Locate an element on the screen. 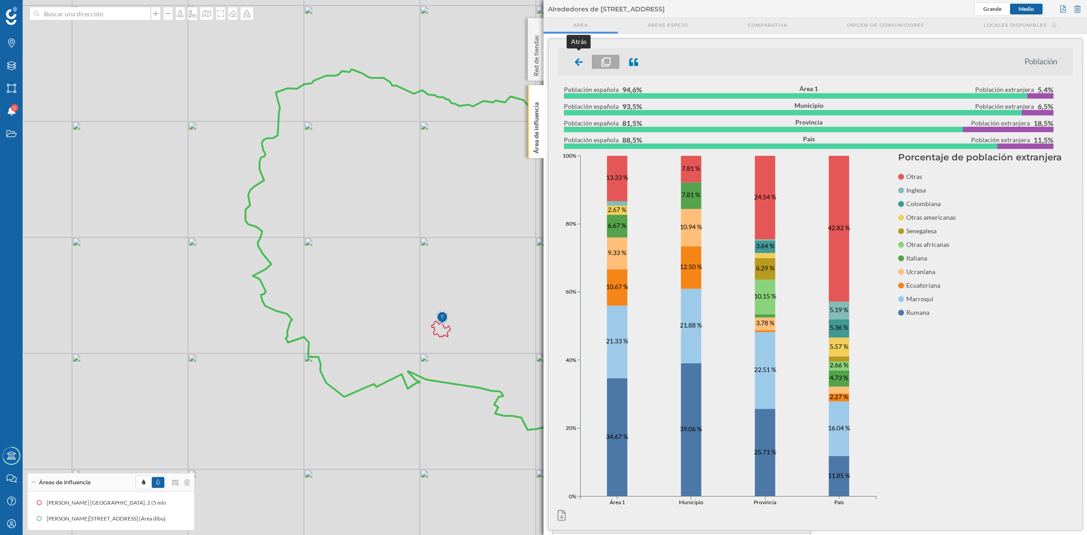 This screenshot has width=1087, height=535. span: Grande is located at coordinates (992, 9).